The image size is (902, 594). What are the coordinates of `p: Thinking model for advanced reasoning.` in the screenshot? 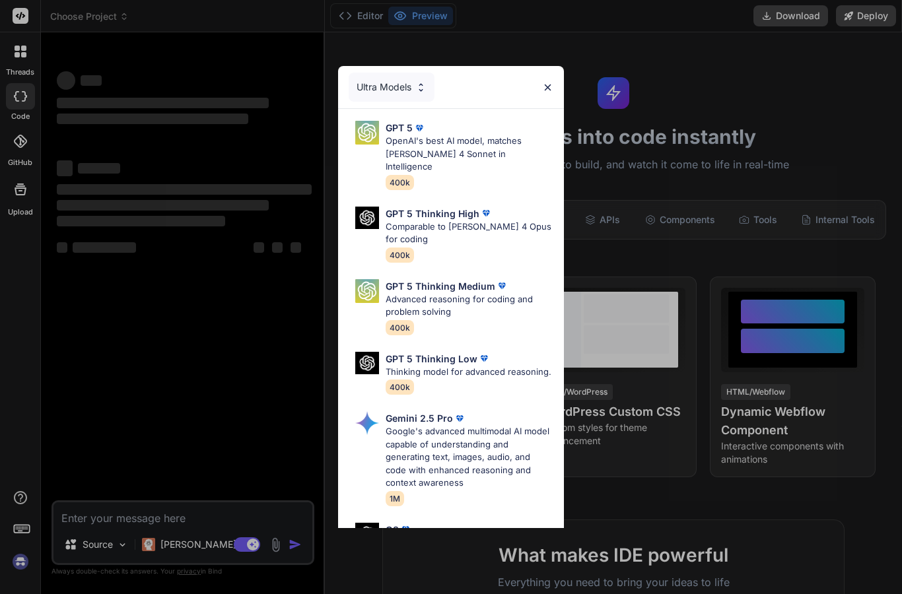 It's located at (468, 372).